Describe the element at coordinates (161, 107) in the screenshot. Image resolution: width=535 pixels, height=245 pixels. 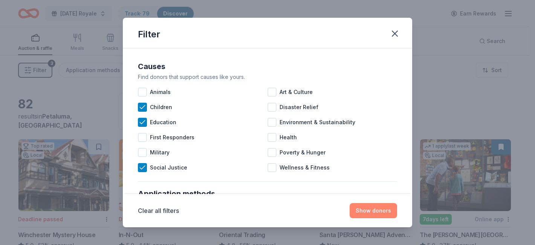
I see `span: Children` at that location.